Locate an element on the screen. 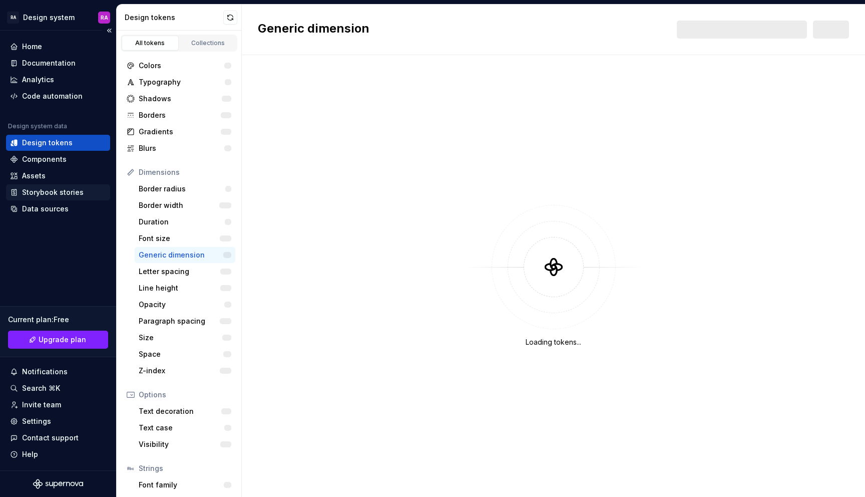  button: Search ⌘K is located at coordinates (58, 388).